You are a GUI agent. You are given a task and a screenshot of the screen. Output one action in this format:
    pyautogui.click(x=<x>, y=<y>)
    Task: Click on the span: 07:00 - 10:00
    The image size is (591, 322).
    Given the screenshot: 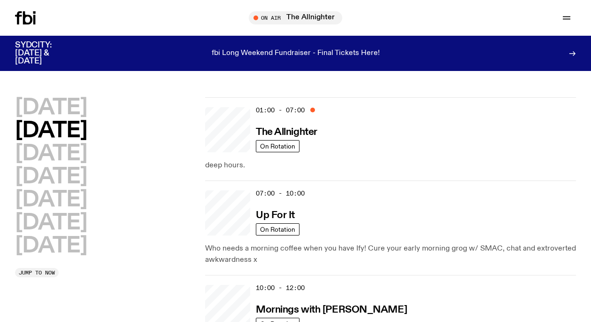 What is the action you would take?
    pyautogui.click(x=280, y=193)
    